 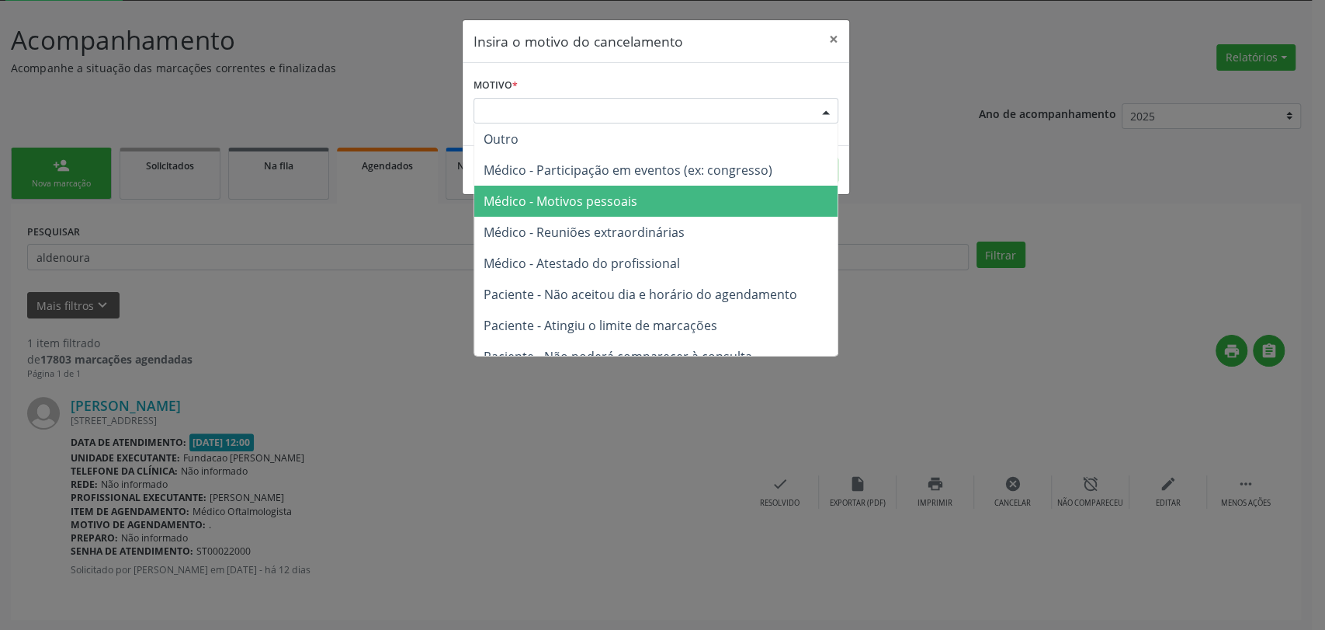 What do you see at coordinates (578, 41) in the screenshot?
I see `h5: Insira o motivo do cancelamento` at bounding box center [578, 41].